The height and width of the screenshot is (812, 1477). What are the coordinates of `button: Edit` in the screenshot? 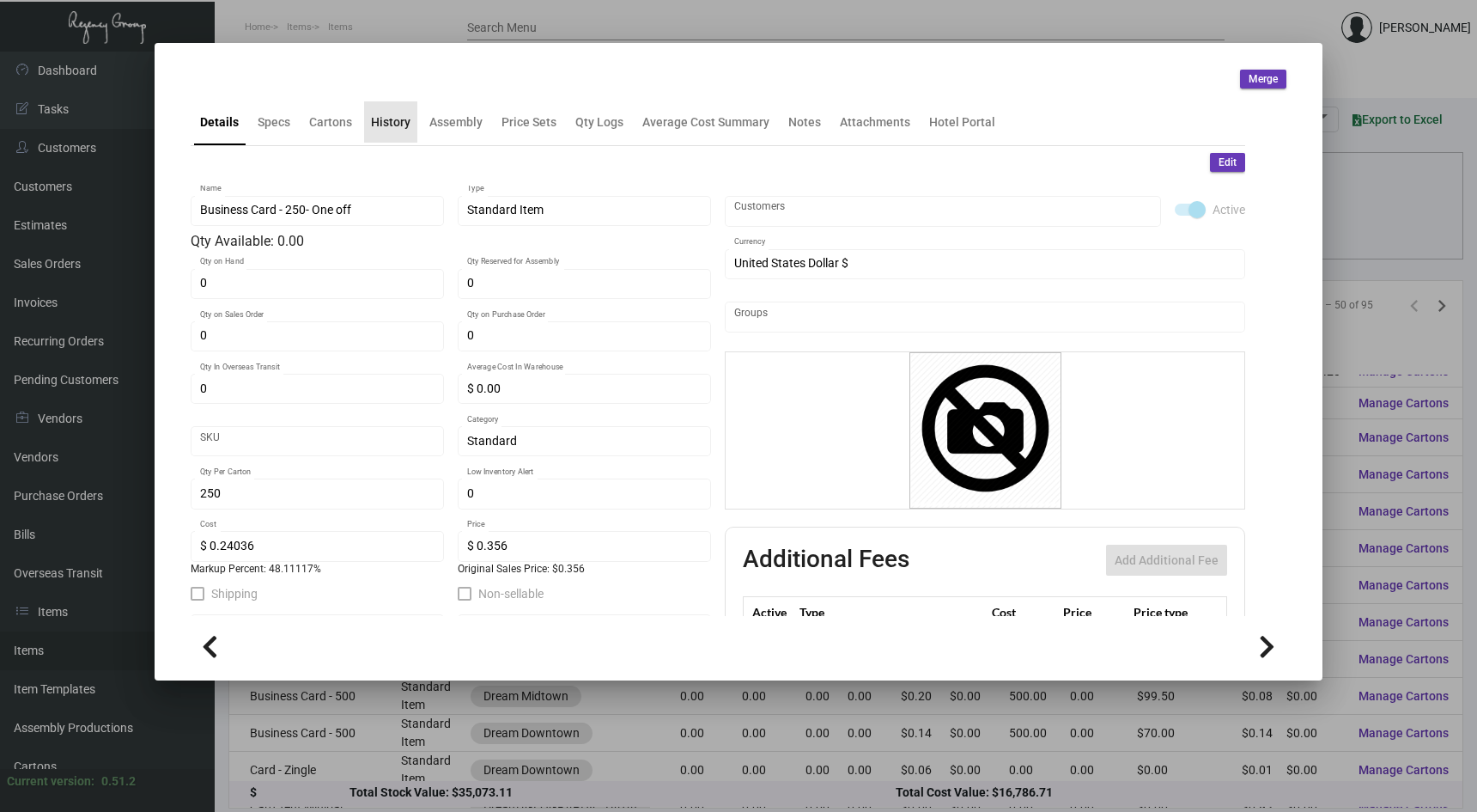 It's located at (1227, 162).